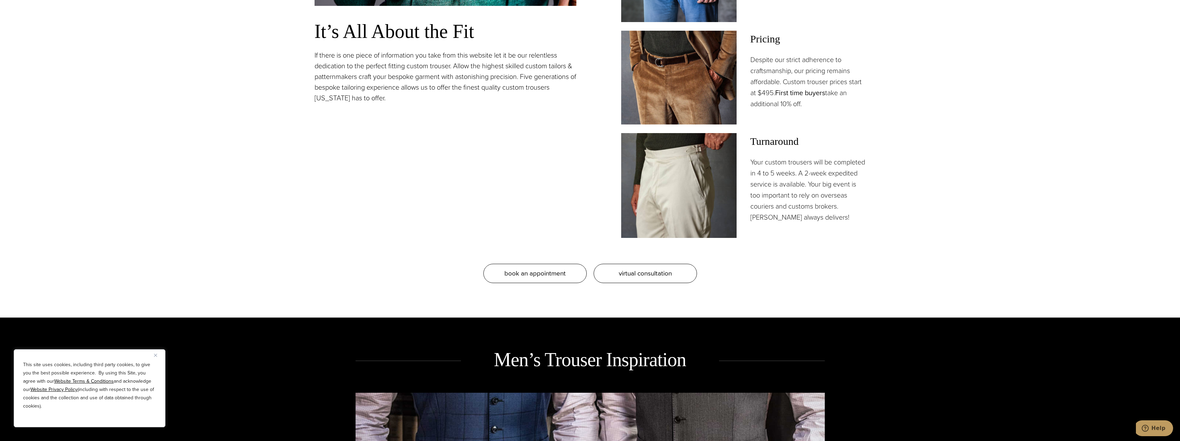  What do you see at coordinates (84, 381) in the screenshot?
I see `u: Website Terms & Conditions` at bounding box center [84, 381].